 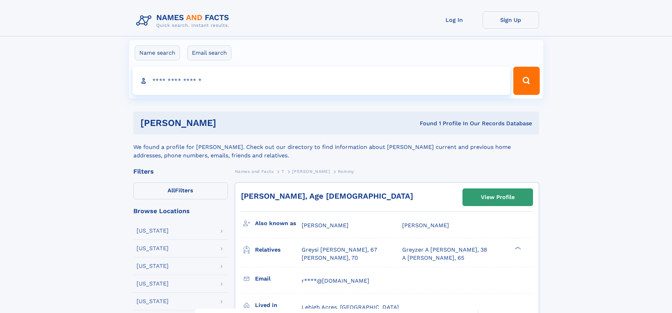 What do you see at coordinates (498, 197) in the screenshot?
I see `div: View Profile` at bounding box center [498, 197].